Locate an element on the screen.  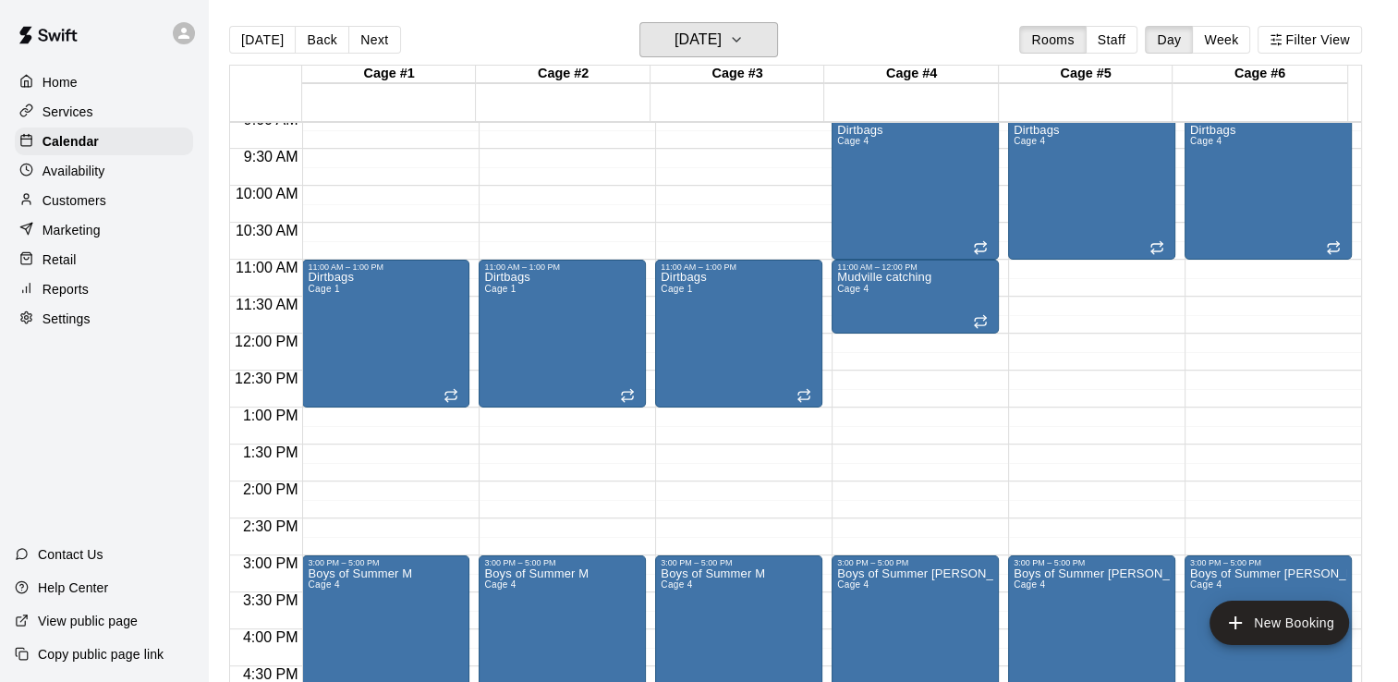
div: Marketing is located at coordinates (103, 230).